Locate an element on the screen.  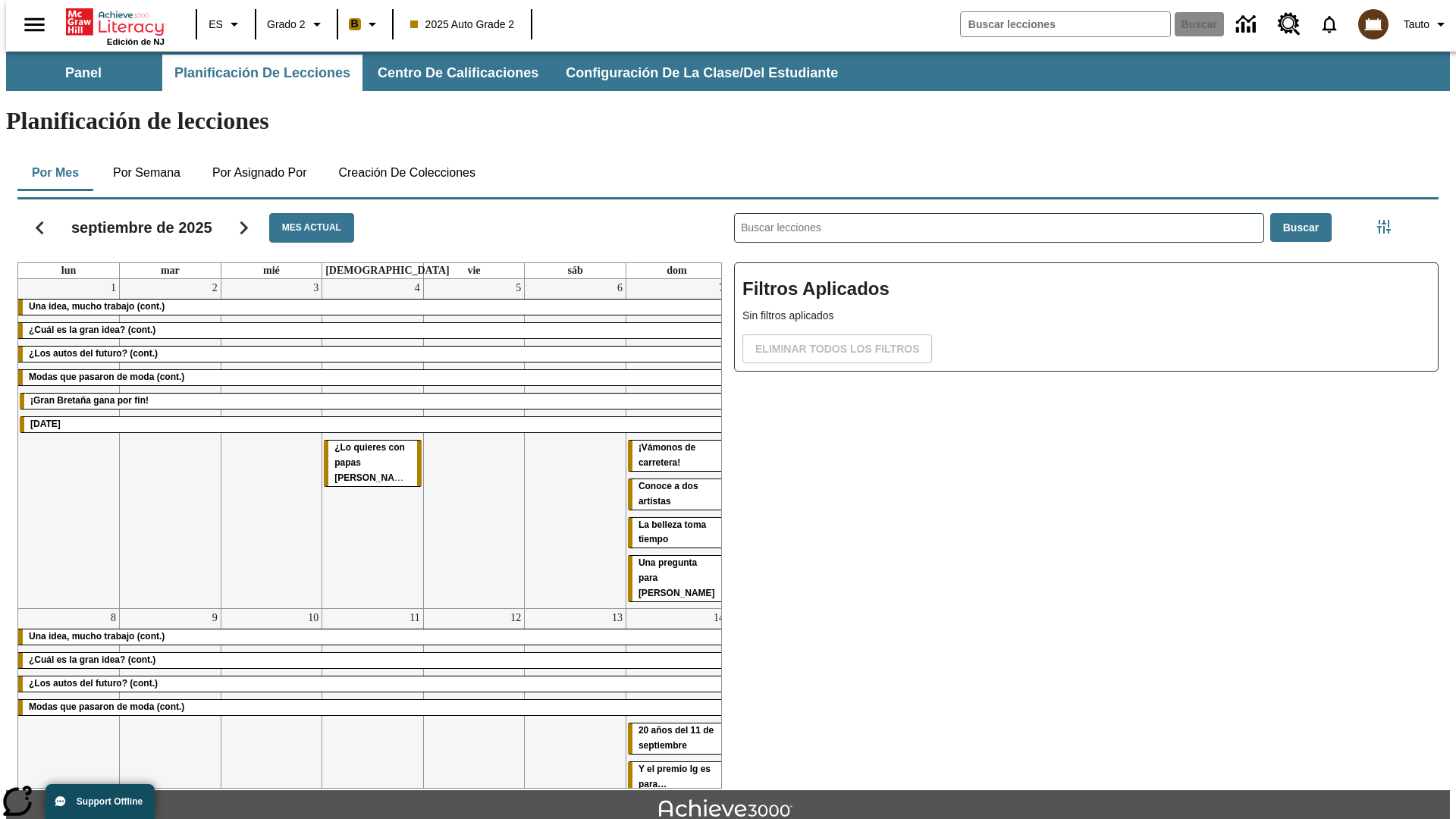
a: 14 de septiembre de 2025 is located at coordinates (719, 618).